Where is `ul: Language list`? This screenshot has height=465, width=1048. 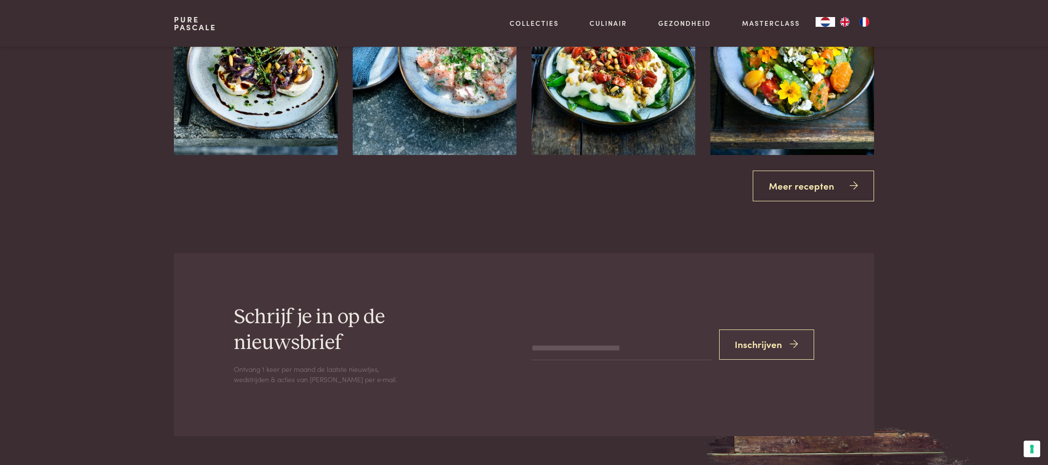
ul: Language list is located at coordinates (855, 22).